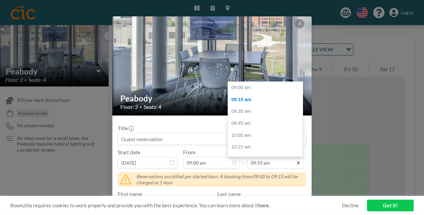  I want to click on label: From, so click(189, 152).